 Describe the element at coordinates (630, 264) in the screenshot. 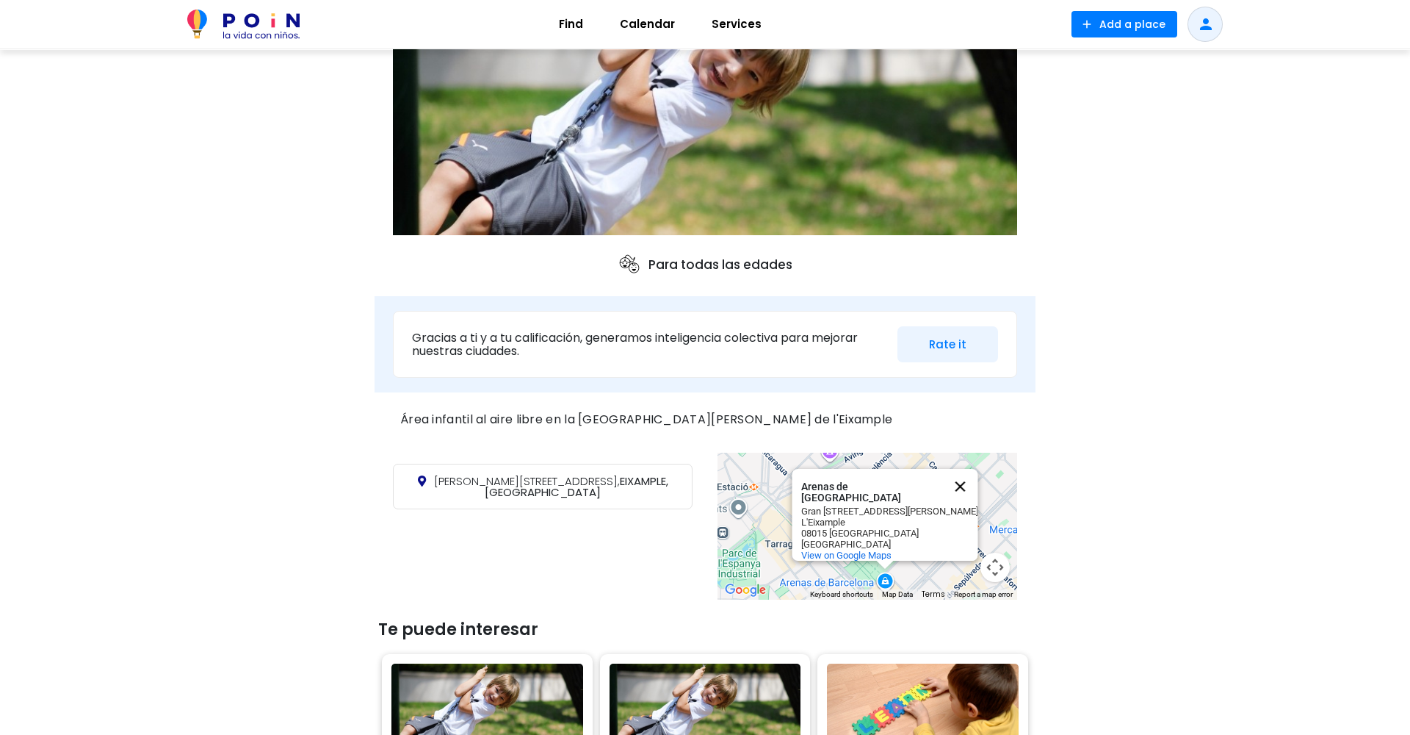

I see `img: ages icon` at that location.